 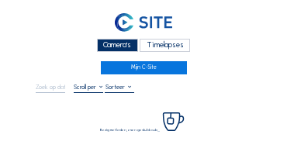 What do you see at coordinates (129, 129) in the screenshot?
I see `span: Bezig met laden, even geduld aub...` at bounding box center [129, 129].